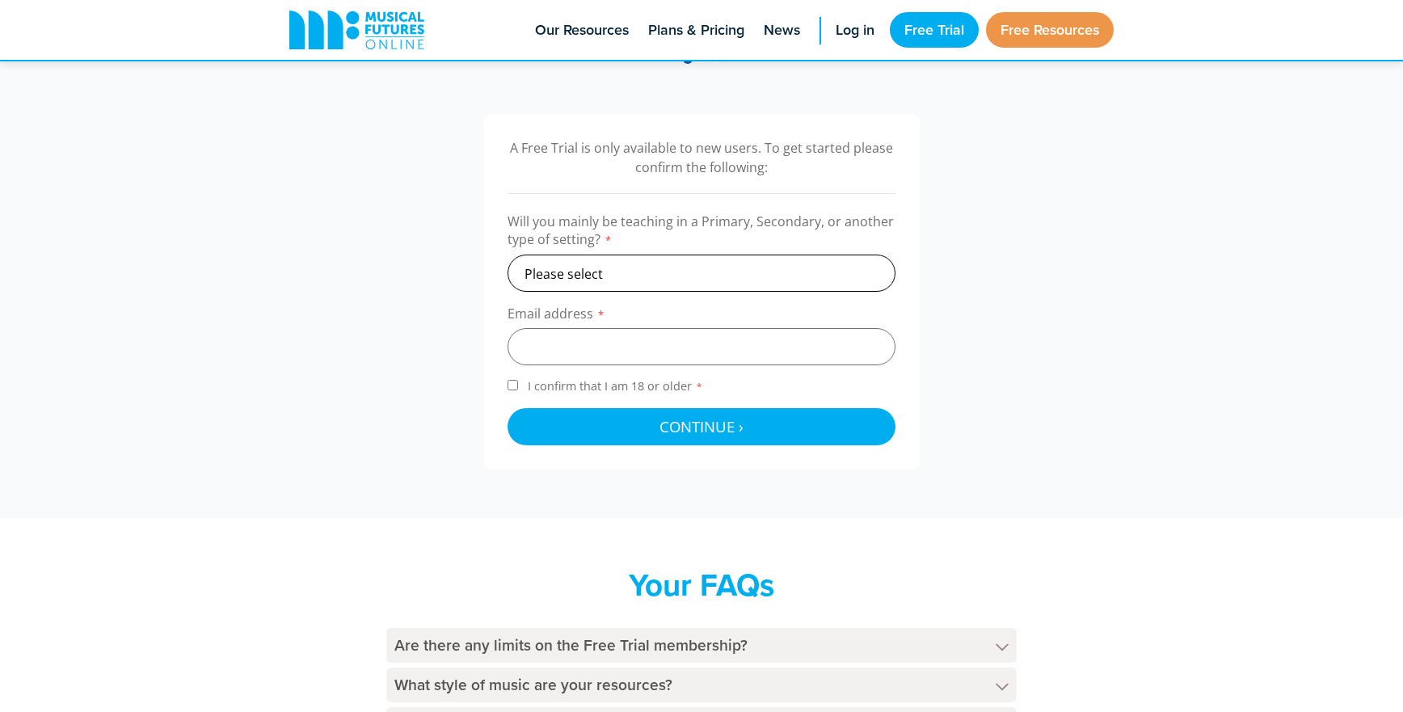  Describe the element at coordinates (701, 685) in the screenshot. I see `h4: What style of music are your resources?` at that location.